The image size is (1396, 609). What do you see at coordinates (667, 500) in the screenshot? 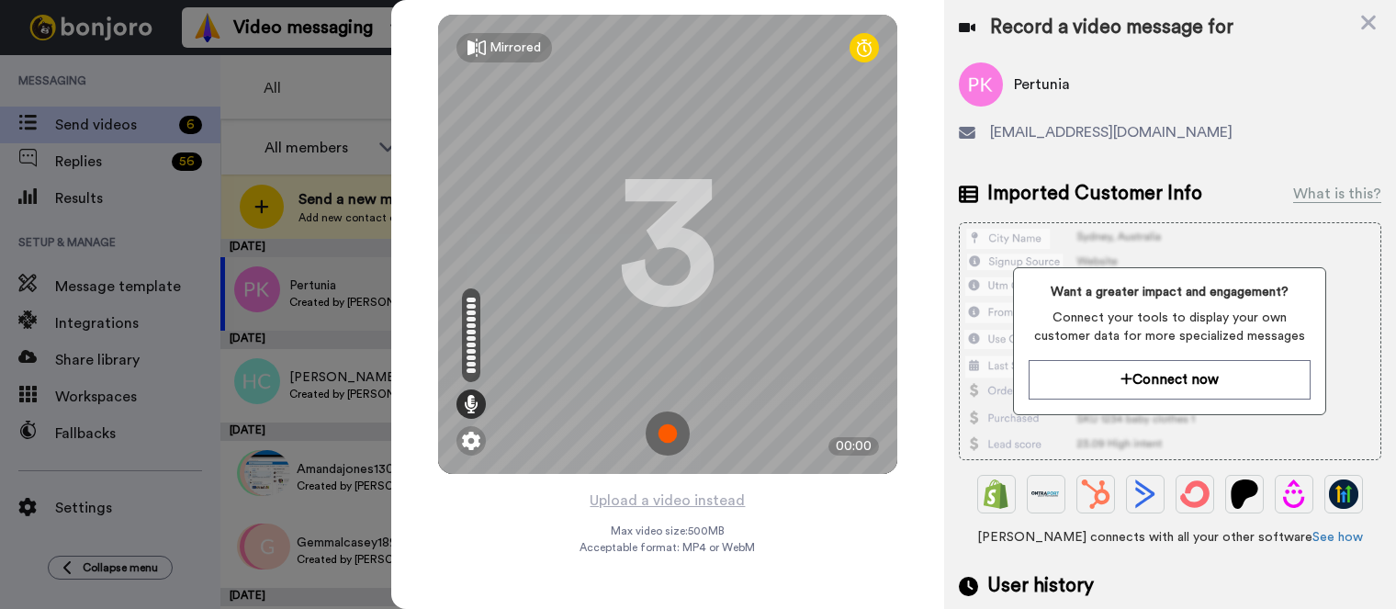
I see `button: Upload a video instead` at bounding box center [667, 500].